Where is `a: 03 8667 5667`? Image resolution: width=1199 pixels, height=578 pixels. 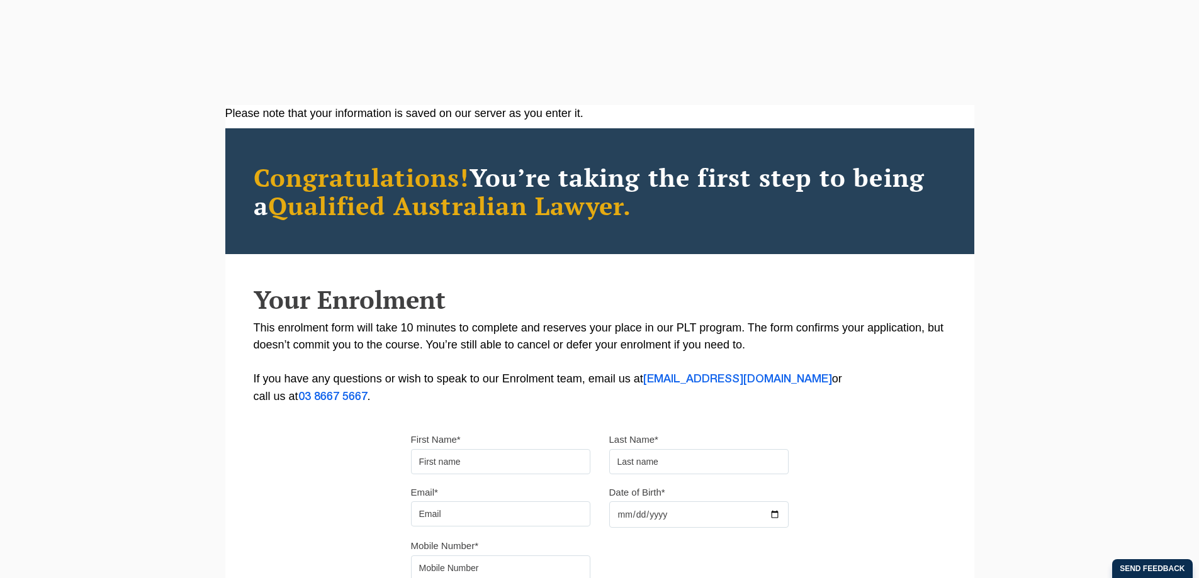
a: 03 8667 5667 is located at coordinates (333, 397).